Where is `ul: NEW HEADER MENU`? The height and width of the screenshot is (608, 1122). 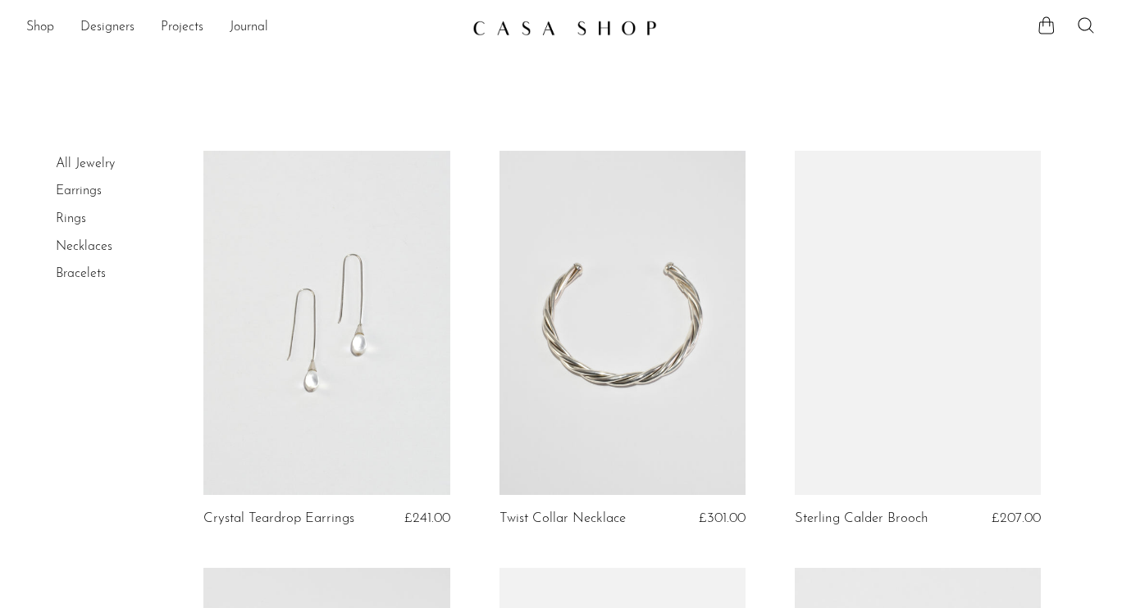
ul: NEW HEADER MENU is located at coordinates (243, 28).